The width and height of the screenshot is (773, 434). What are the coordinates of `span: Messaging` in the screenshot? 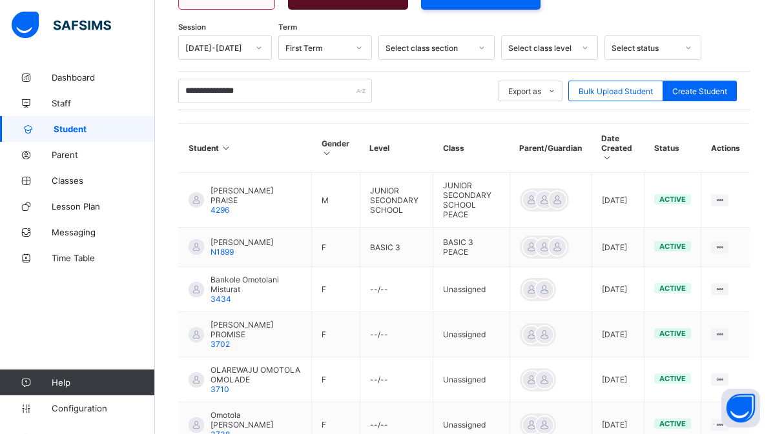 It's located at (103, 232).